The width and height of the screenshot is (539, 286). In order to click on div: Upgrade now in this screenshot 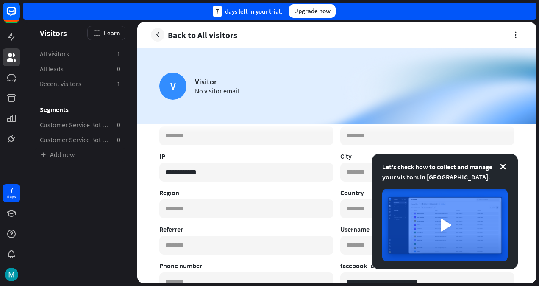, I will do `click(312, 11)`.